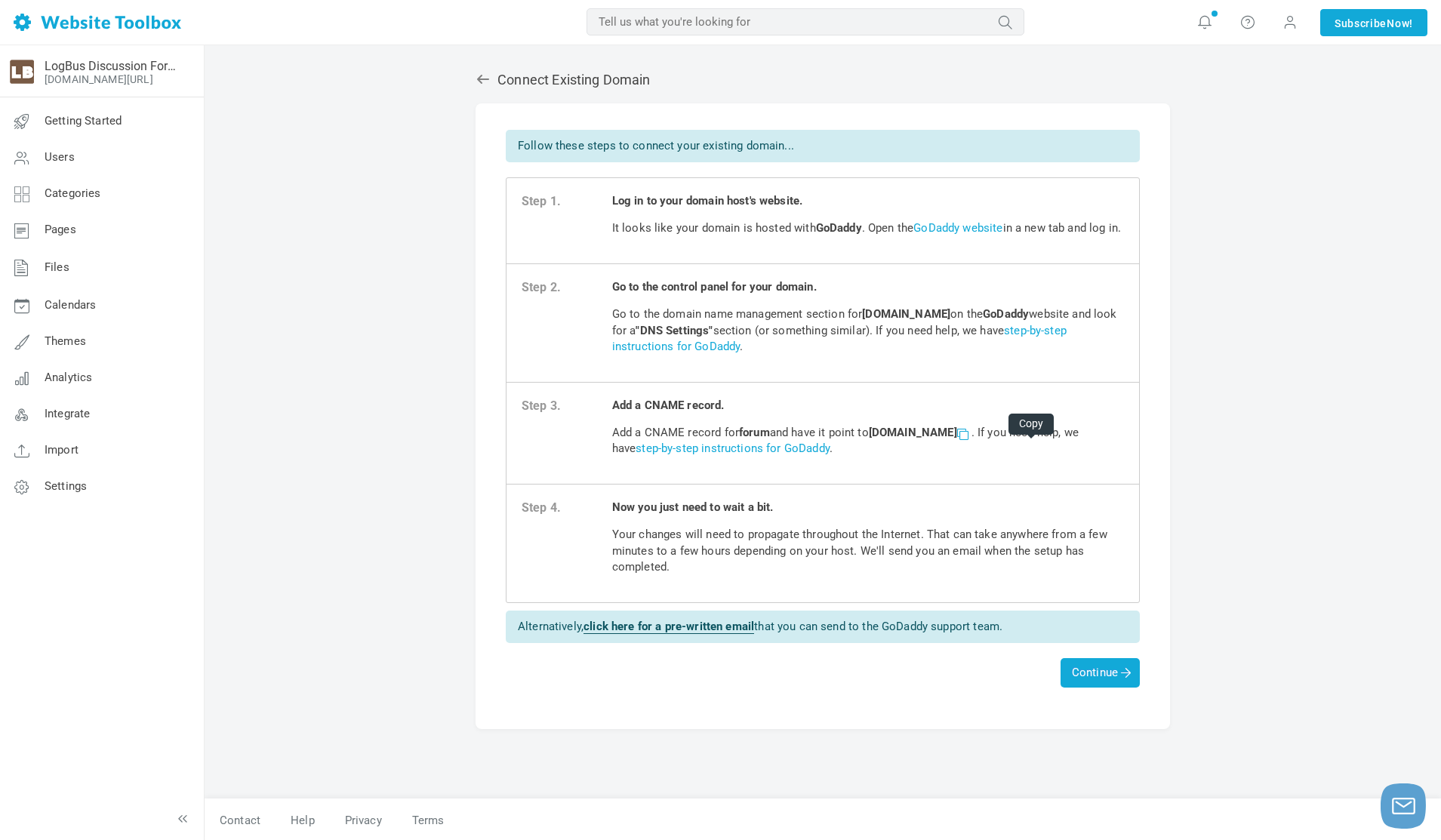 The height and width of the screenshot is (840, 1441). What do you see at coordinates (656, 145) in the screenshot?
I see `span: Follow these steps to connect your existing domain...` at bounding box center [656, 145].